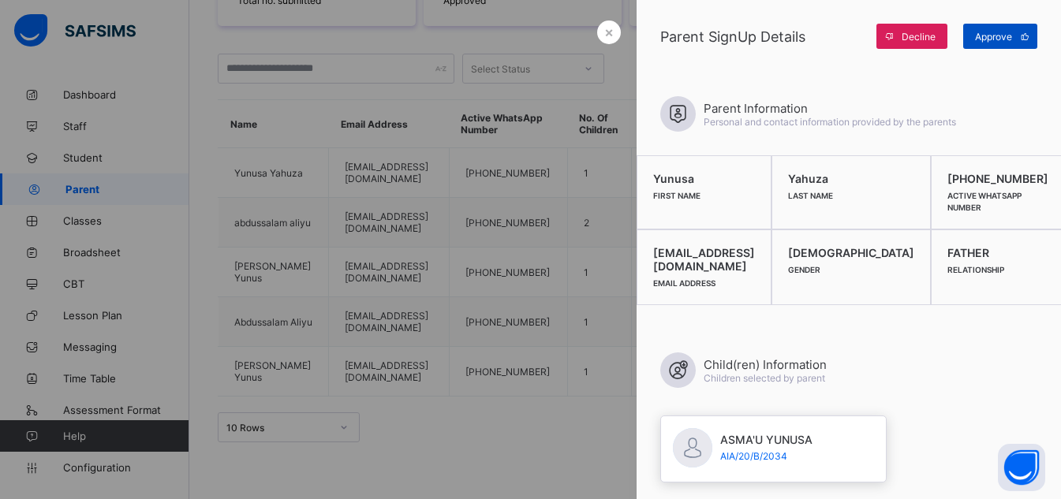  Describe the element at coordinates (998, 252) in the screenshot. I see `span: FATHER` at that location.